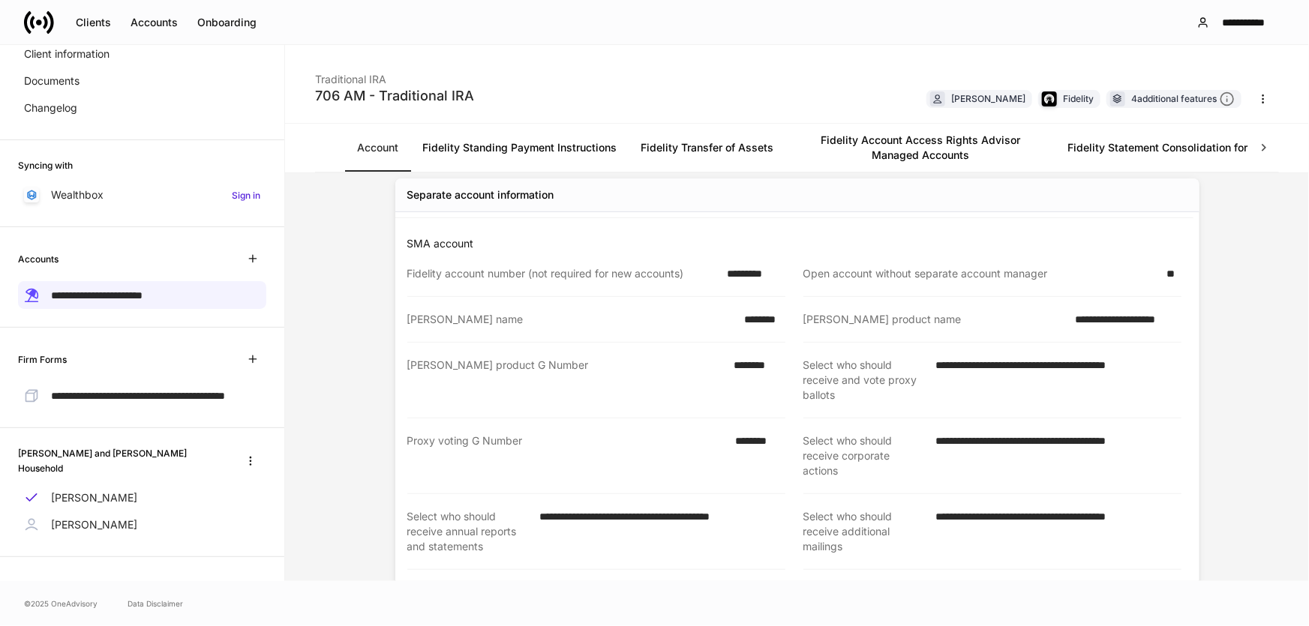 The height and width of the screenshot is (626, 1309). What do you see at coordinates (227, 23) in the screenshot?
I see `button: Onboarding` at bounding box center [227, 23].